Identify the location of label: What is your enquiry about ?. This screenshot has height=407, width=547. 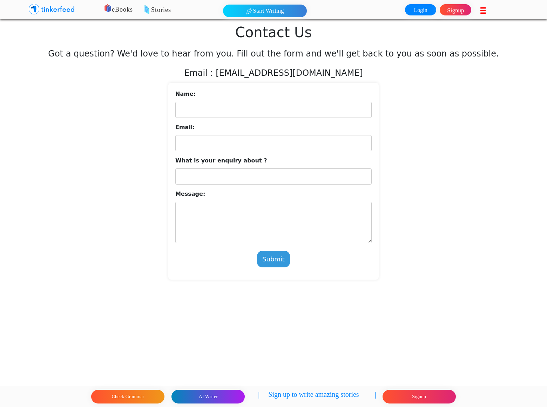
(274, 161).